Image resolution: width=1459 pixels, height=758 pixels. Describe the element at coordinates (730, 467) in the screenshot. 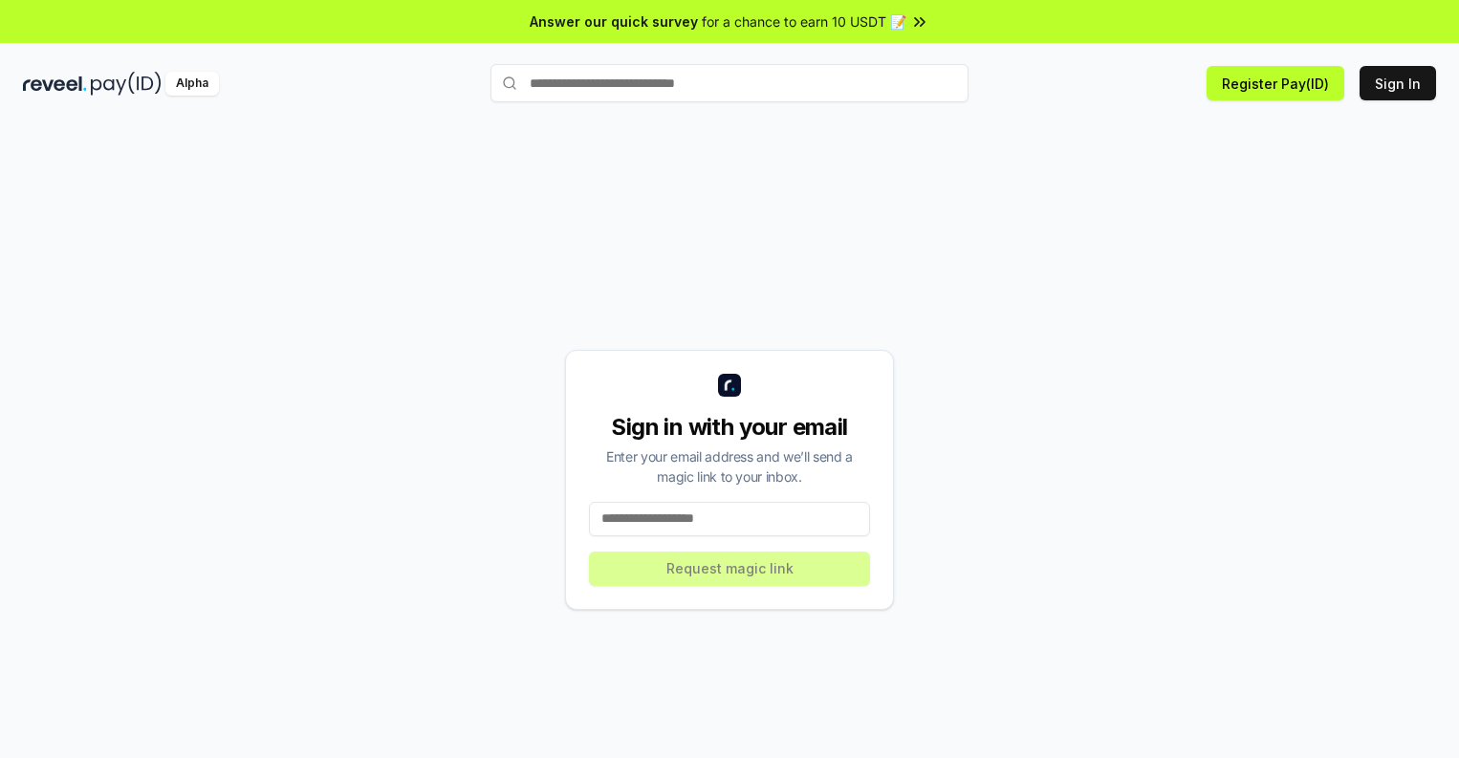

I see `div: Enter your email address and we’ll send a magic link to your inbox.` at that location.